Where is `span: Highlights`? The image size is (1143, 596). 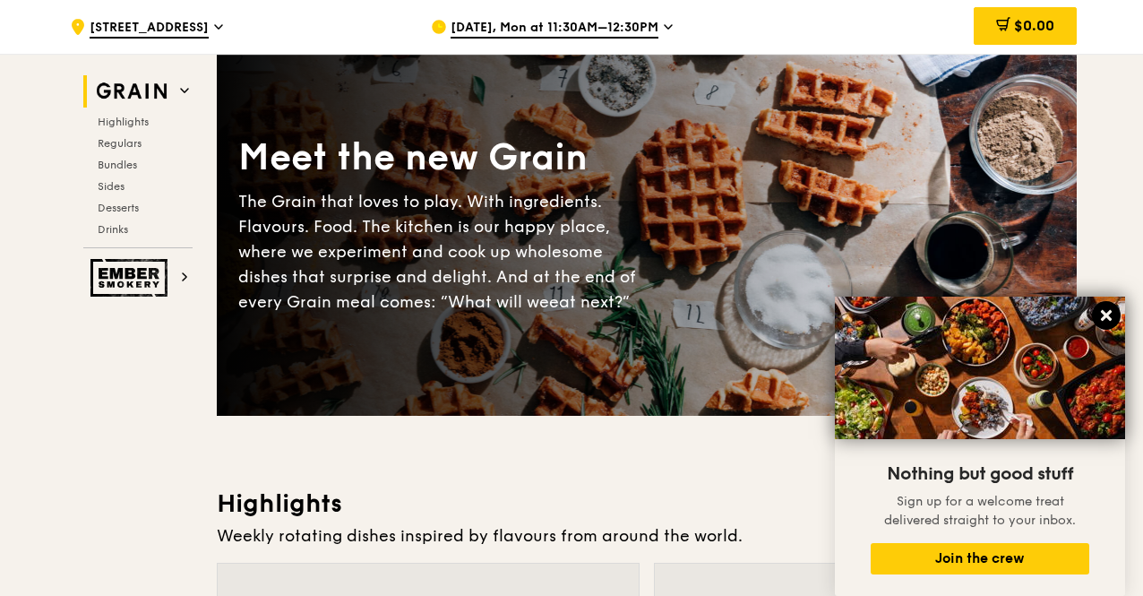 span: Highlights is located at coordinates (123, 122).